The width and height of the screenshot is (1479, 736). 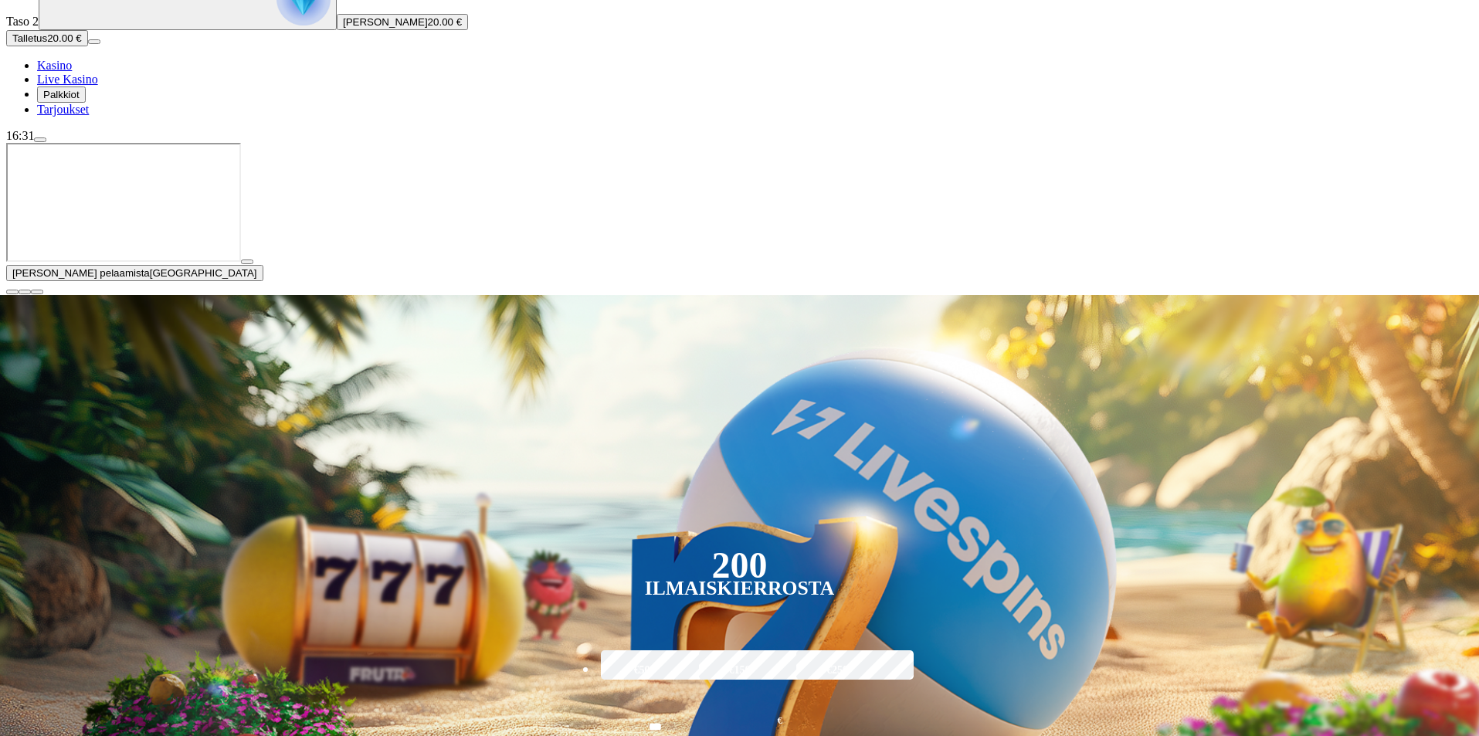 I want to click on label: €50, so click(x=642, y=670).